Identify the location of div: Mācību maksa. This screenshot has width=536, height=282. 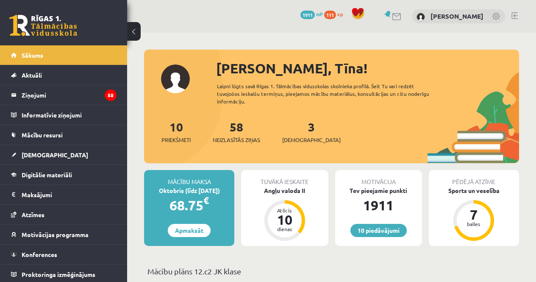
(189, 178).